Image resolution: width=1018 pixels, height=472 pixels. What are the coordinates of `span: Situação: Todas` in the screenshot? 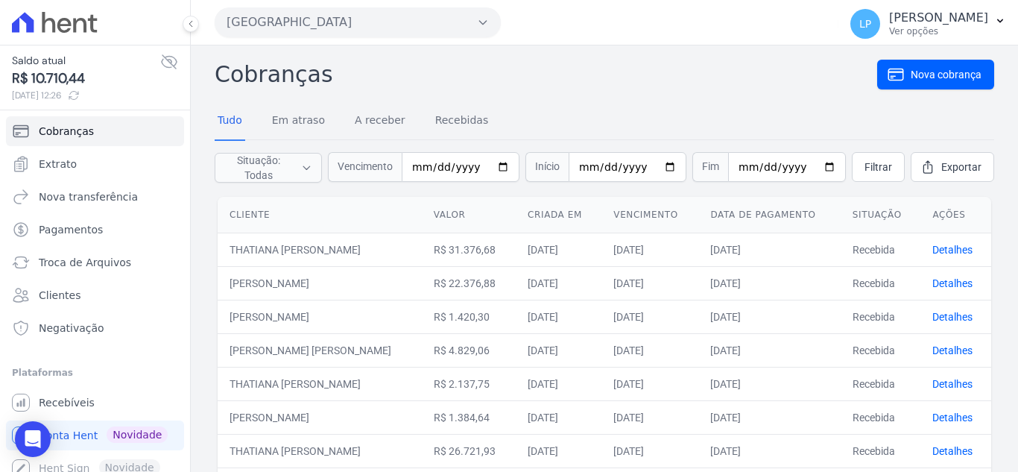 It's located at (258, 168).